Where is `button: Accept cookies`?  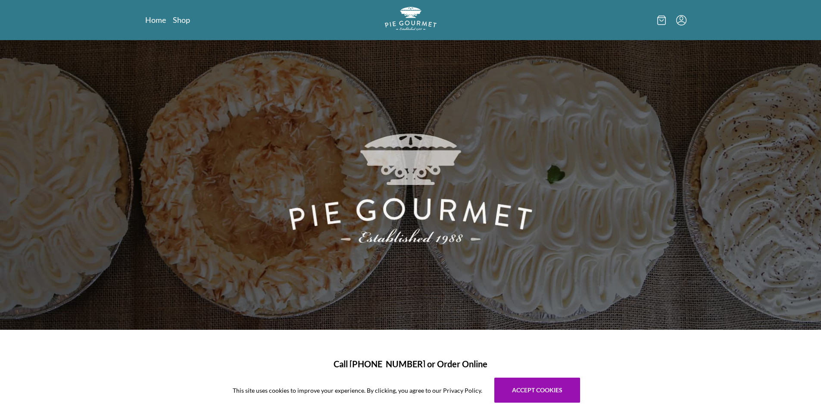 button: Accept cookies is located at coordinates (537, 390).